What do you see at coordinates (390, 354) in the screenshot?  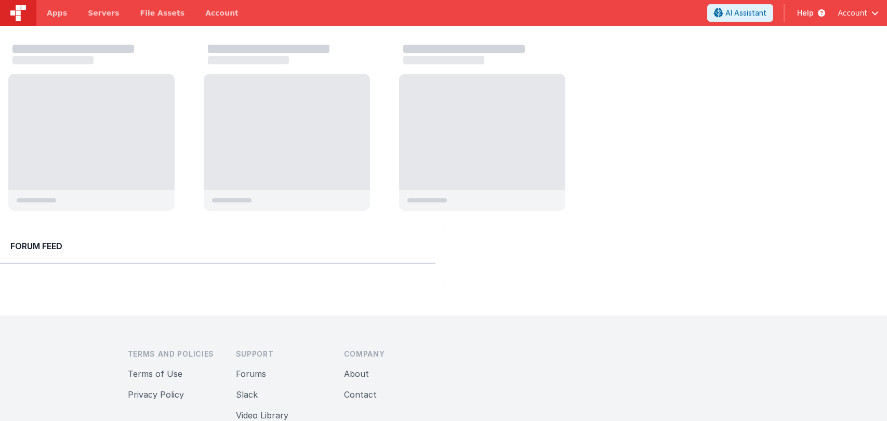 I see `h3: Company` at bounding box center [390, 354].